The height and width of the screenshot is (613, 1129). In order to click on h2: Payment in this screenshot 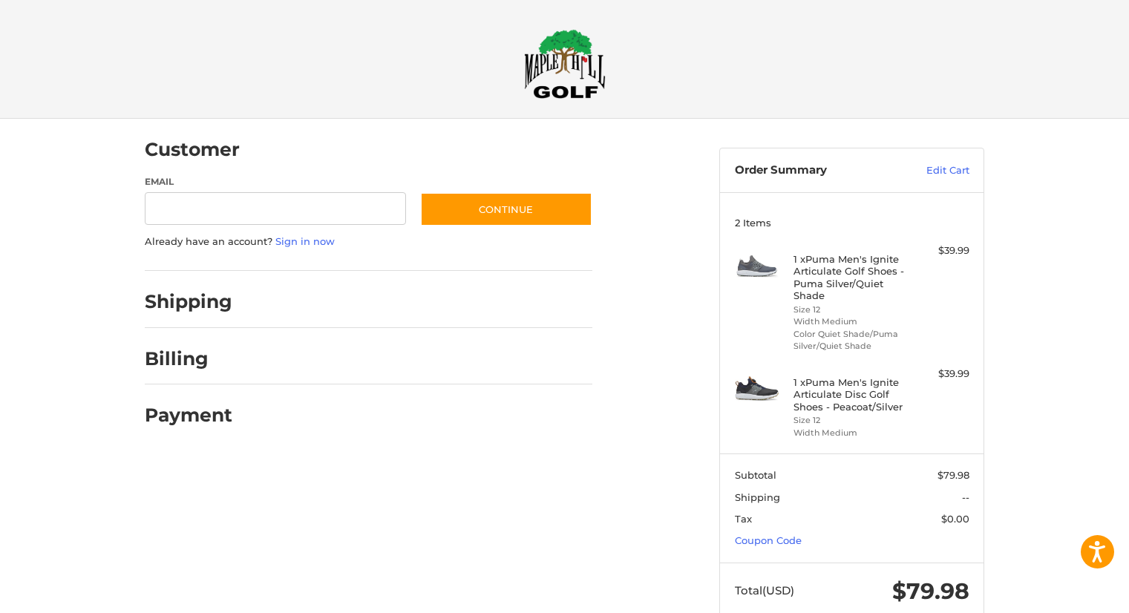, I will do `click(189, 415)`.